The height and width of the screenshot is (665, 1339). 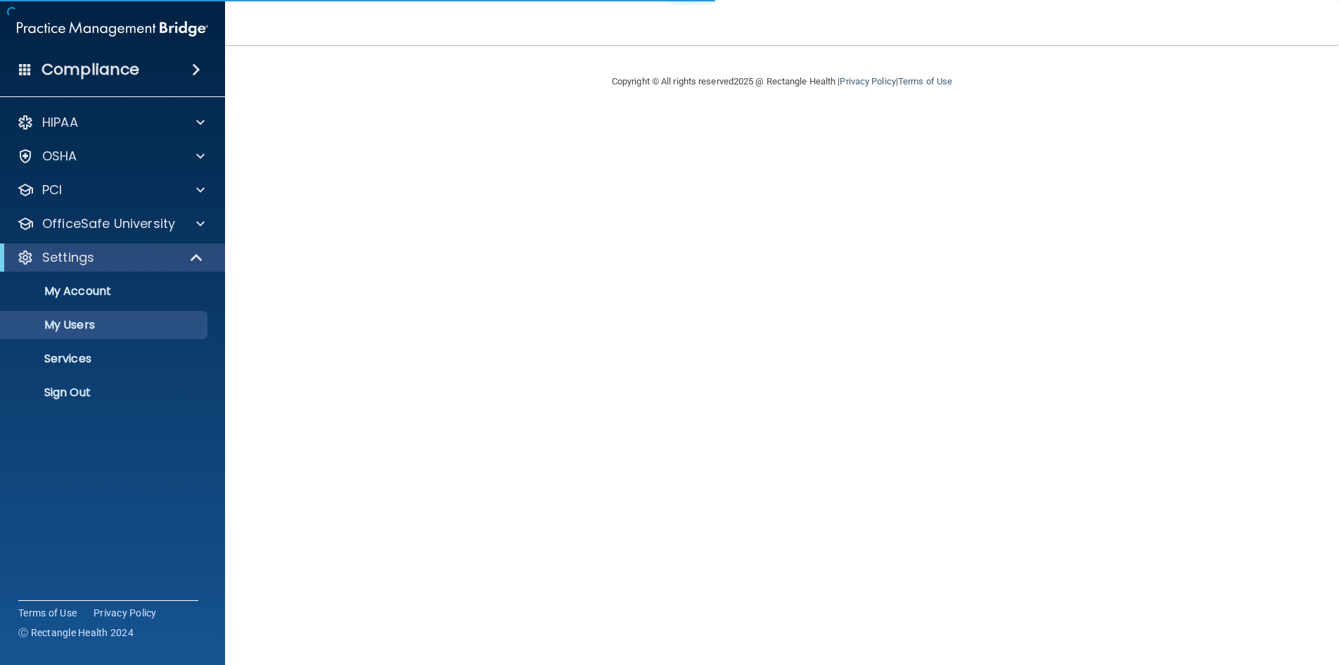 What do you see at coordinates (52, 190) in the screenshot?
I see `p: PCI` at bounding box center [52, 190].